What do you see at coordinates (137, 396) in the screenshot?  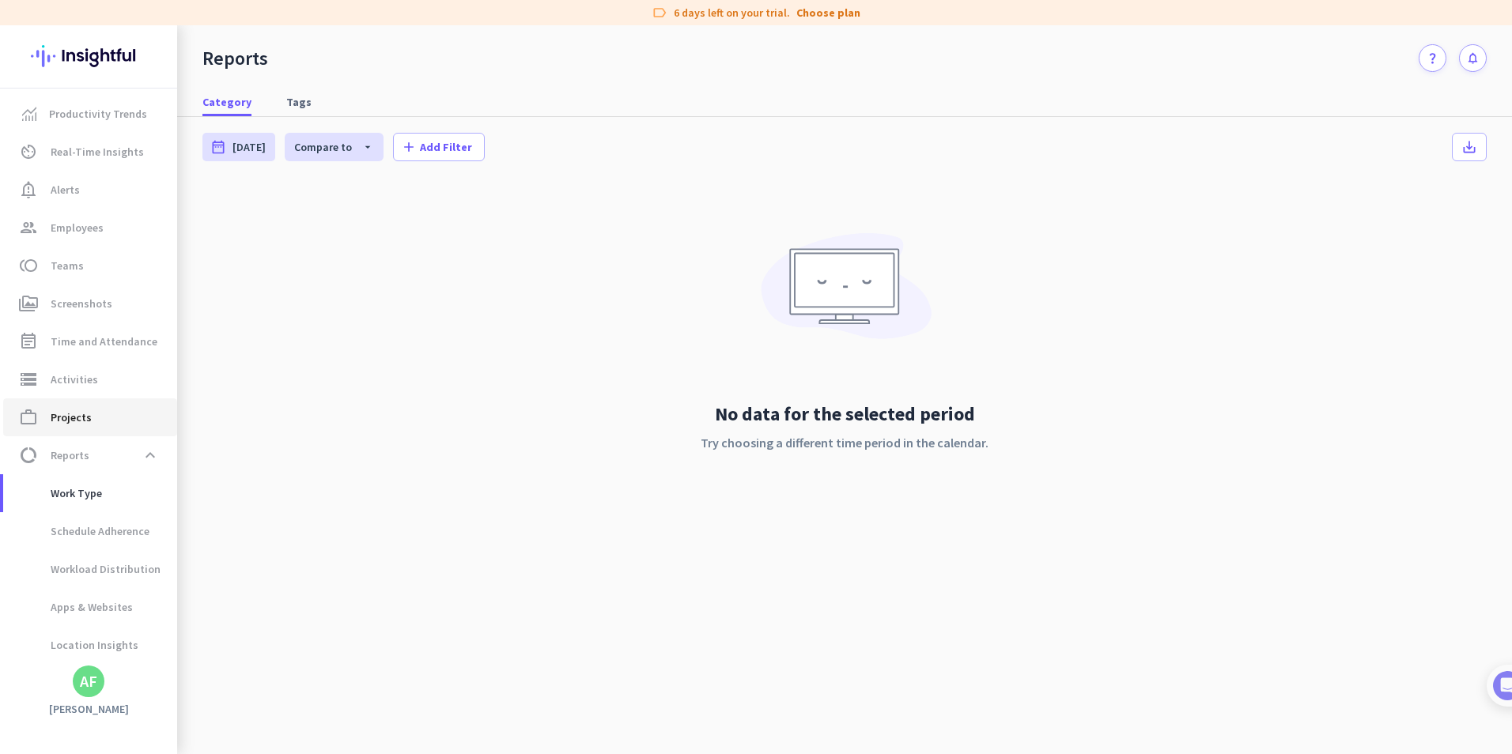 I see `button: Add your employees` at bounding box center [137, 396].